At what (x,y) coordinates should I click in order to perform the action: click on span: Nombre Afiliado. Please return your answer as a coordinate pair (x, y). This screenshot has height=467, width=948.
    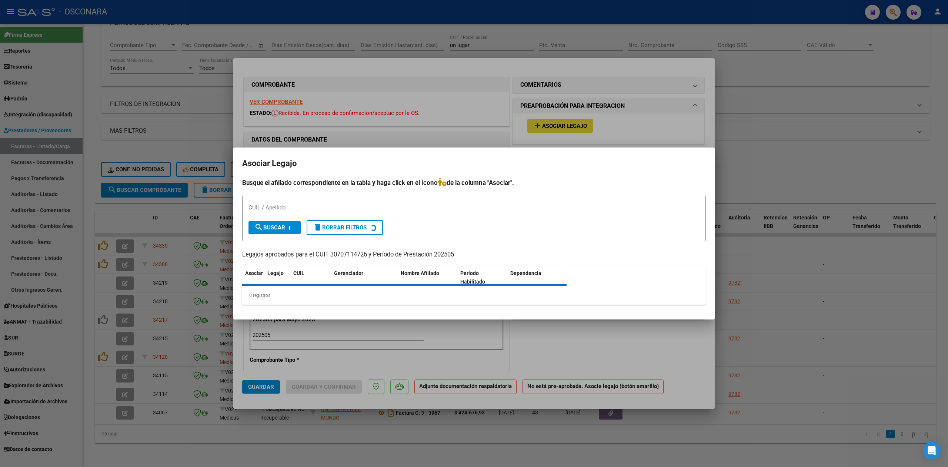
    Looking at the image, I should click on (420, 273).